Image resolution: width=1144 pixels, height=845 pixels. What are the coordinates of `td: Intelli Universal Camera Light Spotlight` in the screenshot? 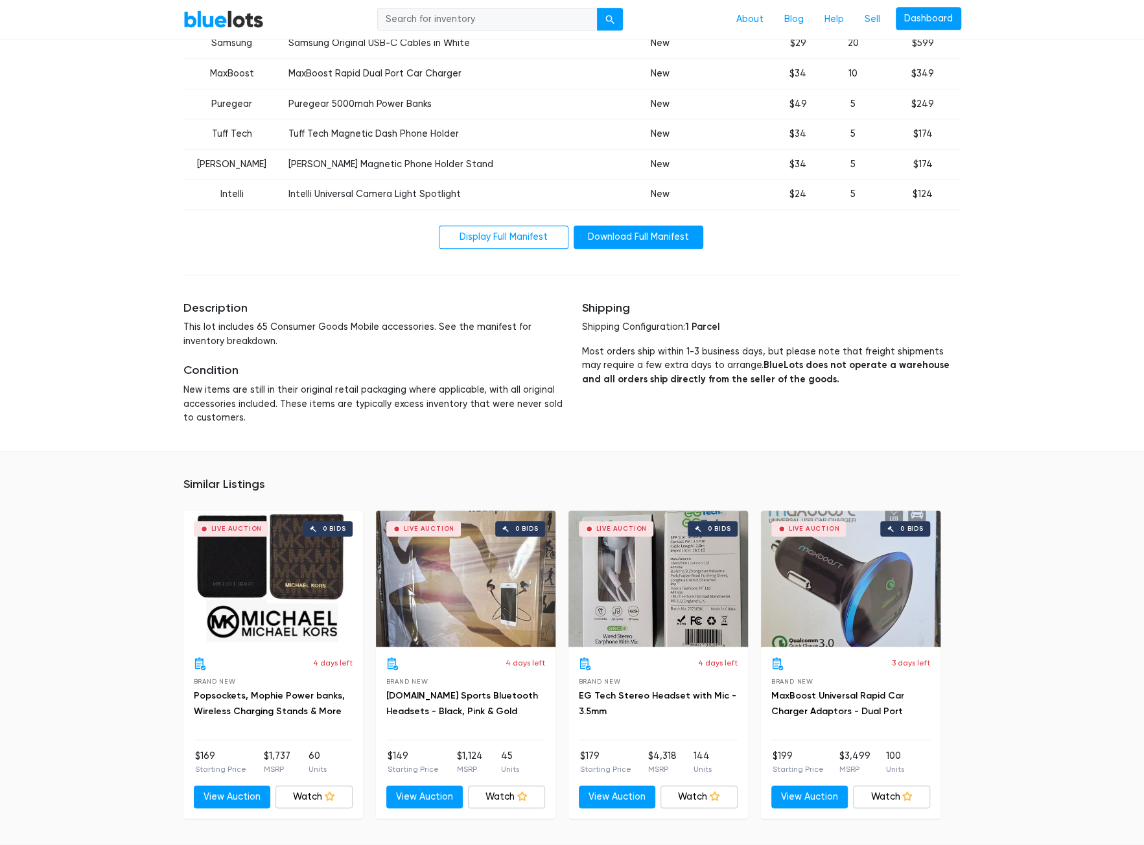 It's located at (454, 194).